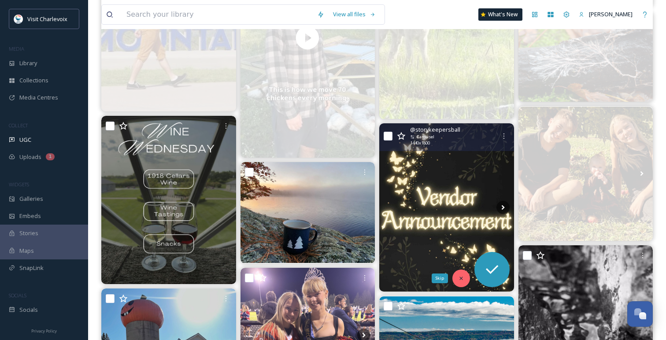  What do you see at coordinates (425, 137) in the screenshot?
I see `span: Carousel` at bounding box center [425, 137].